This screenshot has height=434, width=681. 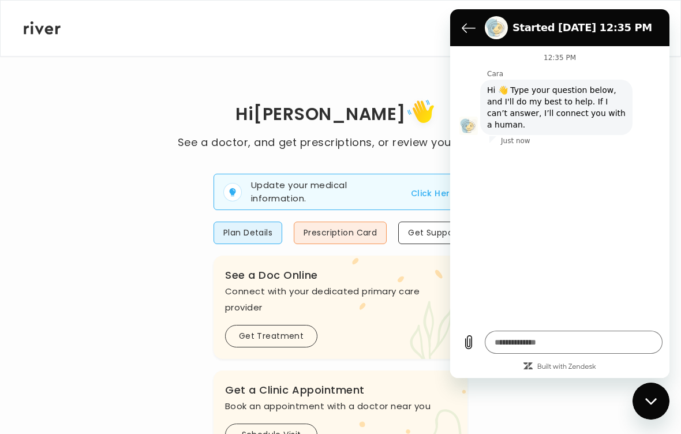 I want to click on button: Click Here, so click(x=433, y=193).